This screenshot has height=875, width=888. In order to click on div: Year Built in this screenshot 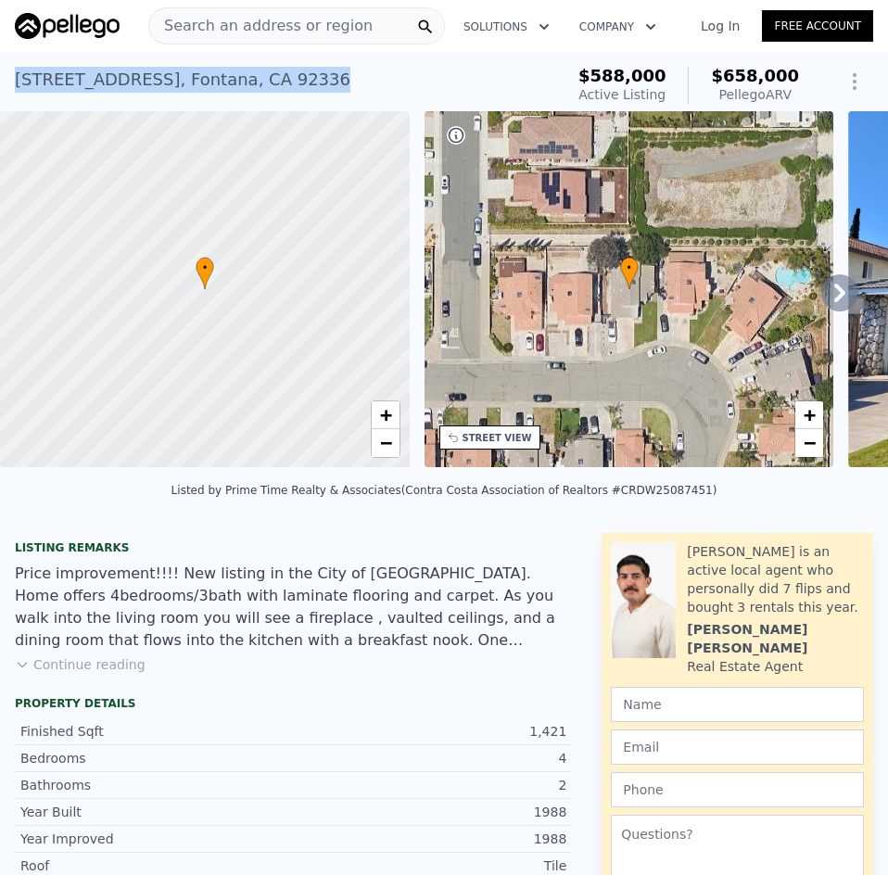, I will do `click(157, 812)`.